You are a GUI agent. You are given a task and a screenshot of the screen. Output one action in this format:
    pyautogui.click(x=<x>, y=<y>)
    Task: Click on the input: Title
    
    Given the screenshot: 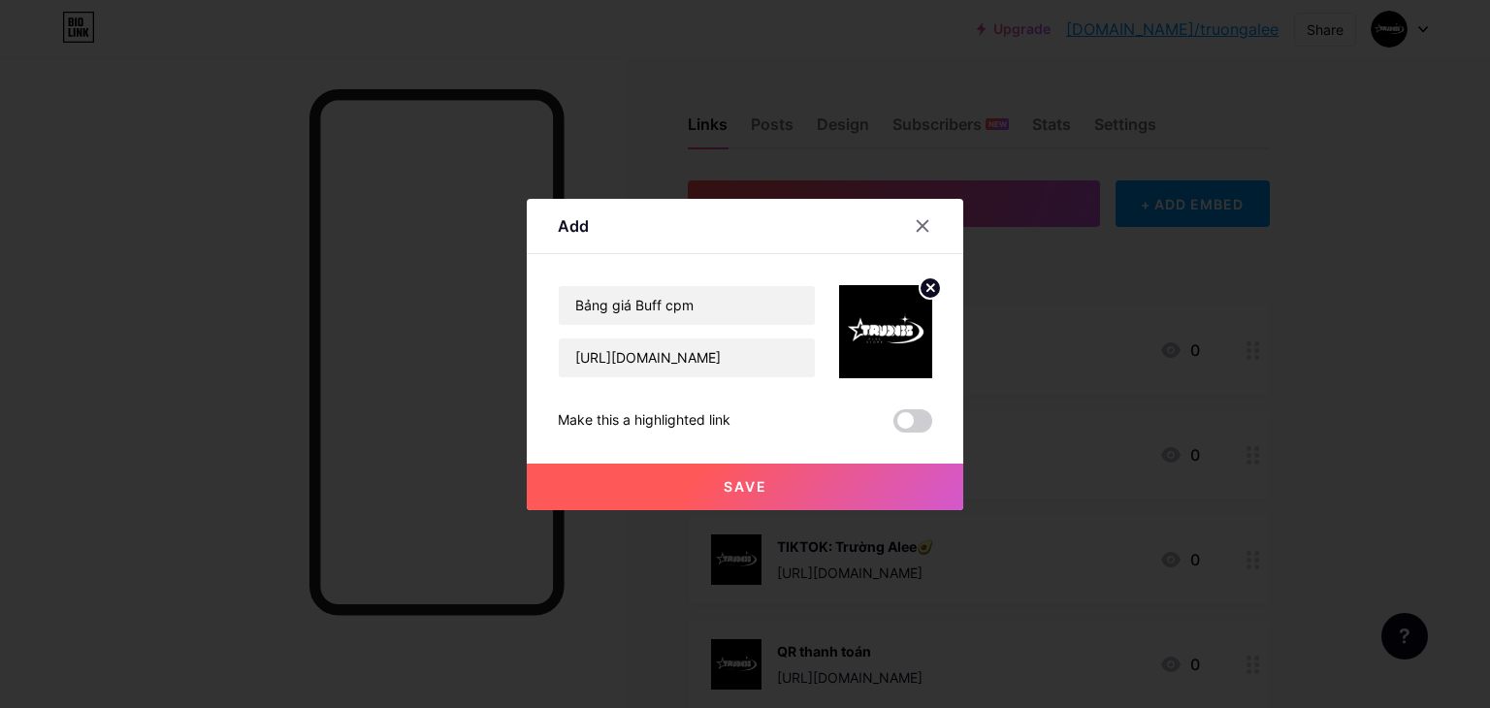 What is the action you would take?
    pyautogui.click(x=687, y=305)
    